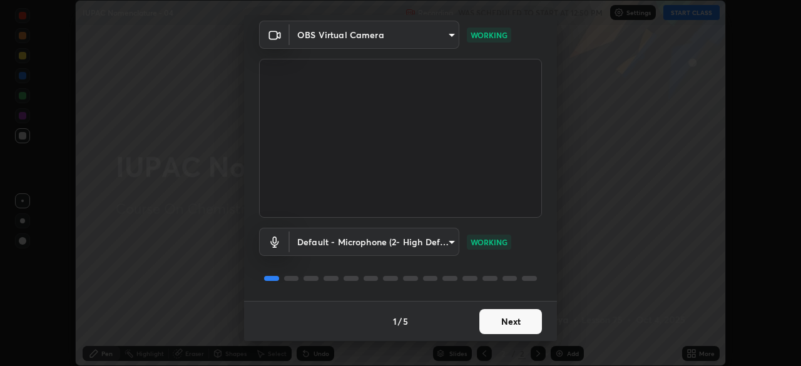 The width and height of the screenshot is (801, 366). Describe the element at coordinates (511, 322) in the screenshot. I see `button: Next` at that location.